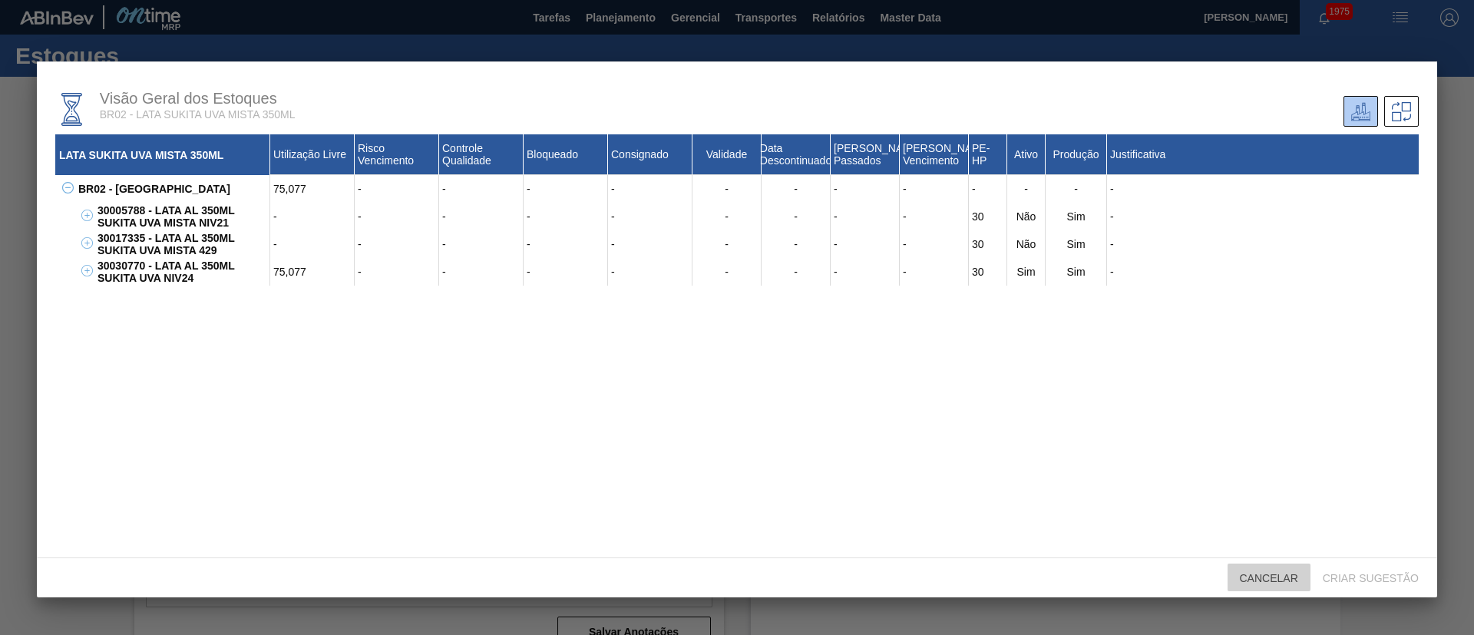  What do you see at coordinates (796, 154) in the screenshot?
I see `div: Data Descontinuado` at bounding box center [796, 154].